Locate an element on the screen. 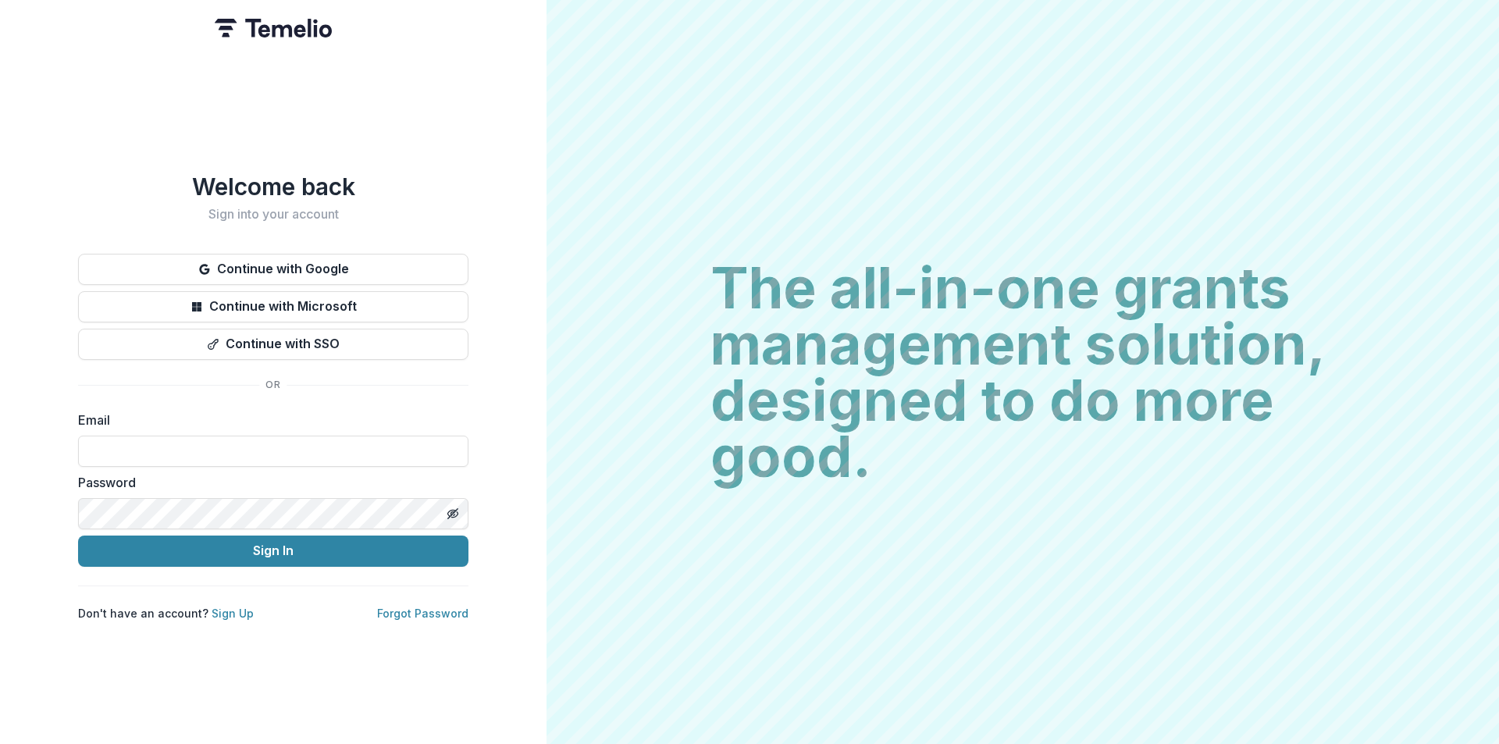 This screenshot has height=744, width=1499. a: Sign Up is located at coordinates (233, 613).